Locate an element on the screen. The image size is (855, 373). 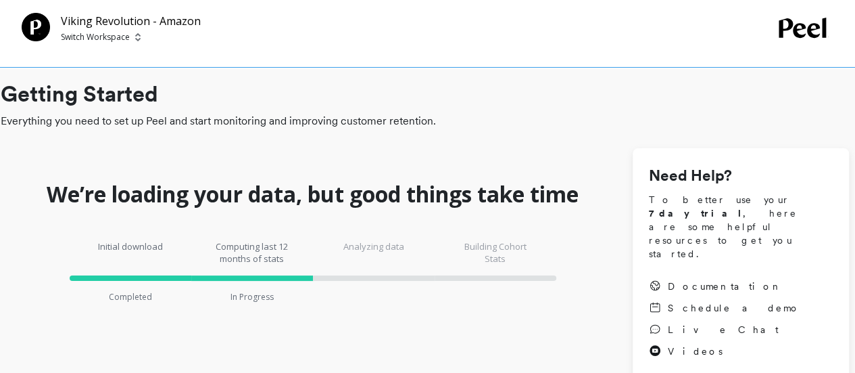
a: Documentation is located at coordinates (725, 286).